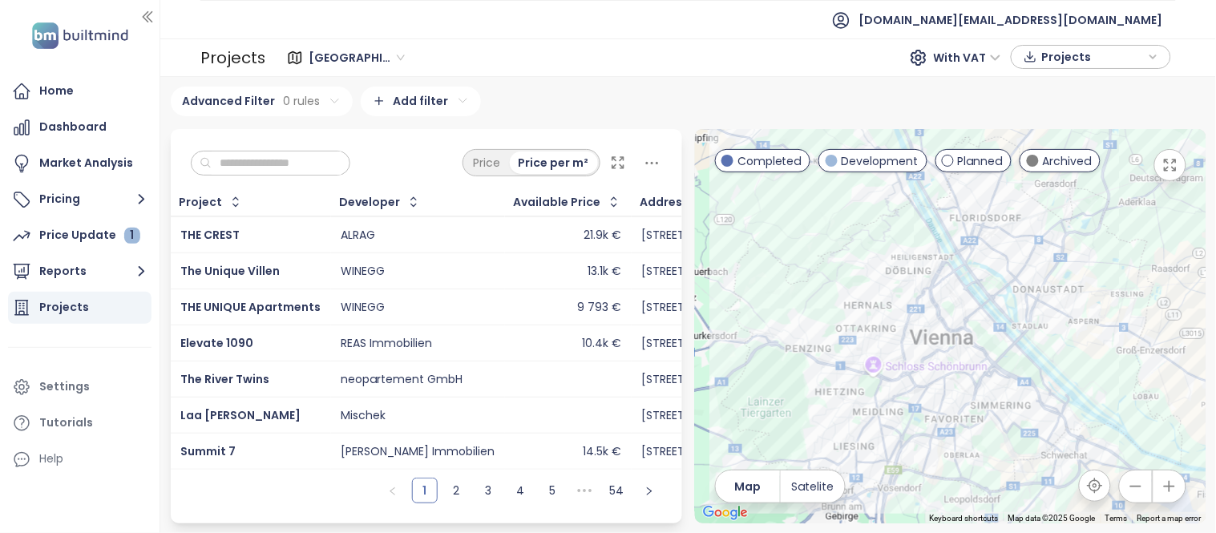 The height and width of the screenshot is (533, 1216). Describe the element at coordinates (585, 491) in the screenshot. I see `li: Next 5 Pages` at that location.